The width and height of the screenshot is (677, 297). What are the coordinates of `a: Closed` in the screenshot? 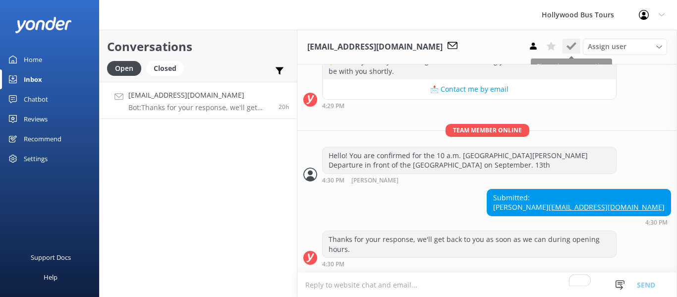 It's located at (168, 68).